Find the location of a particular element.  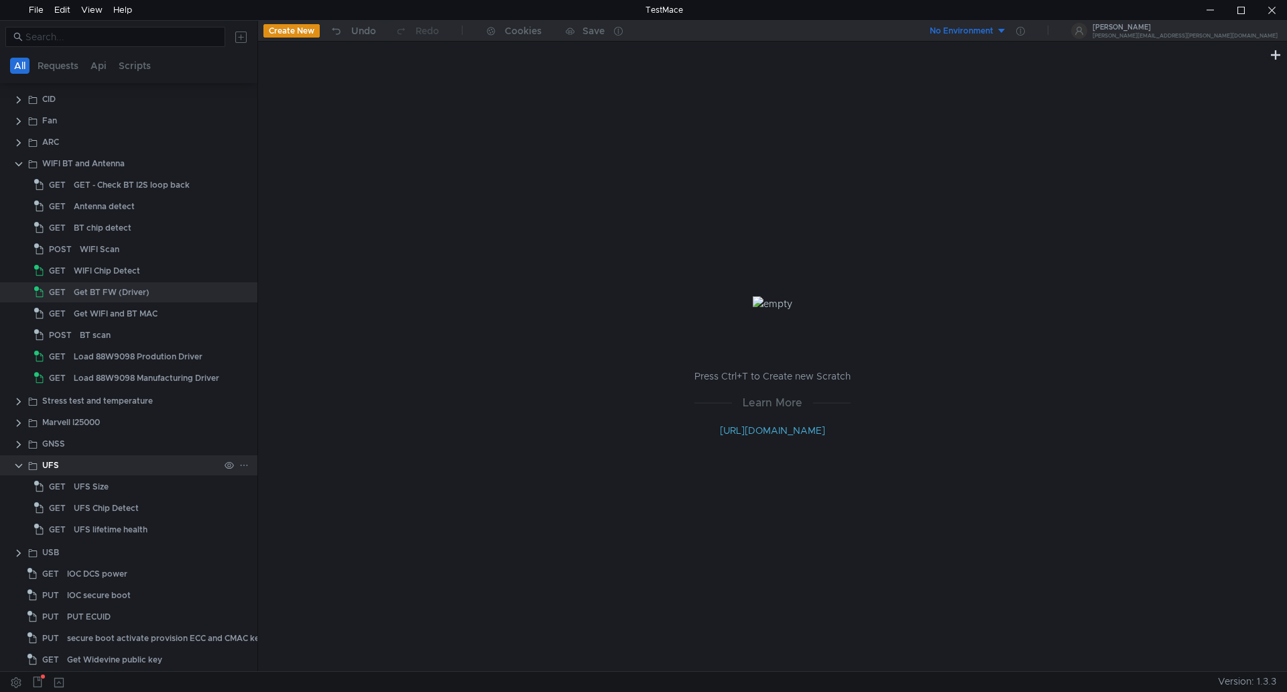

button: No Environment is located at coordinates (960, 31).